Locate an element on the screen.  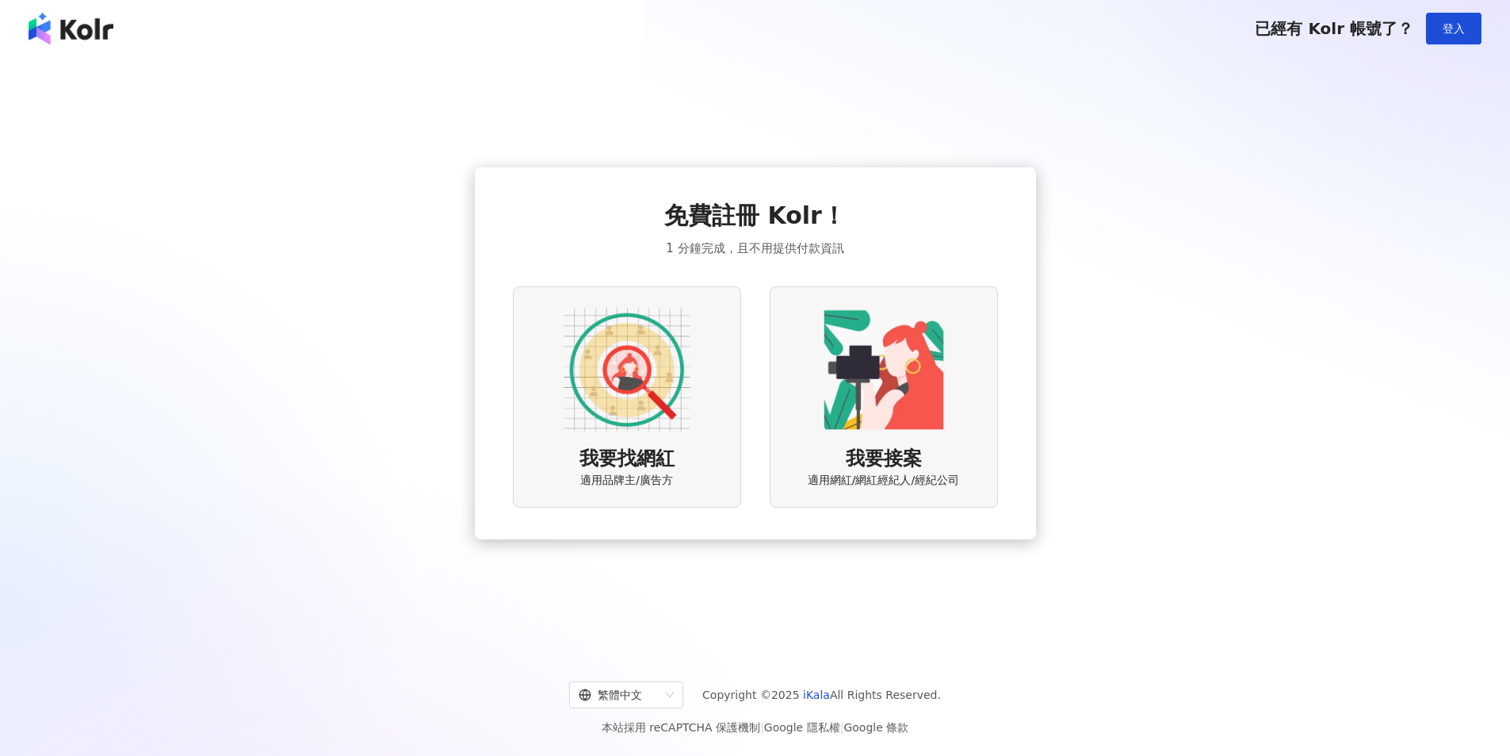
img: logo is located at coordinates (71, 29).